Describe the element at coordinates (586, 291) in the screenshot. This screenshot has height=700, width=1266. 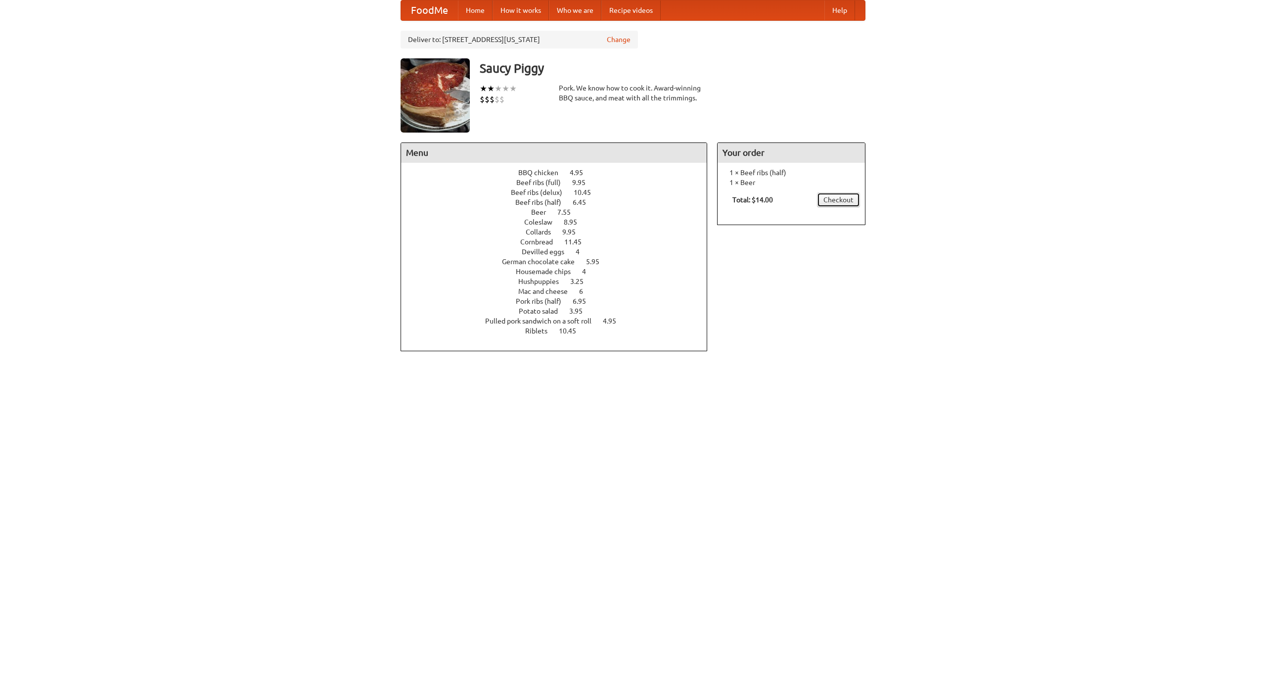
I see `span: 6` at that location.